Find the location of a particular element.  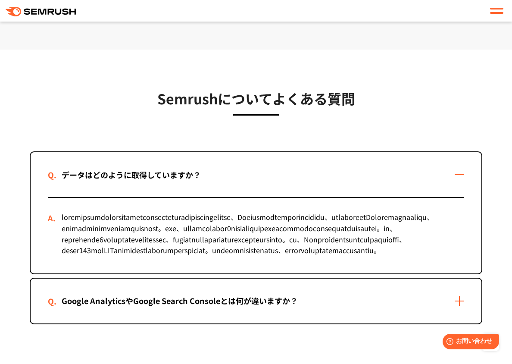

div: データはどのように取得していますか？ is located at coordinates (131, 174).